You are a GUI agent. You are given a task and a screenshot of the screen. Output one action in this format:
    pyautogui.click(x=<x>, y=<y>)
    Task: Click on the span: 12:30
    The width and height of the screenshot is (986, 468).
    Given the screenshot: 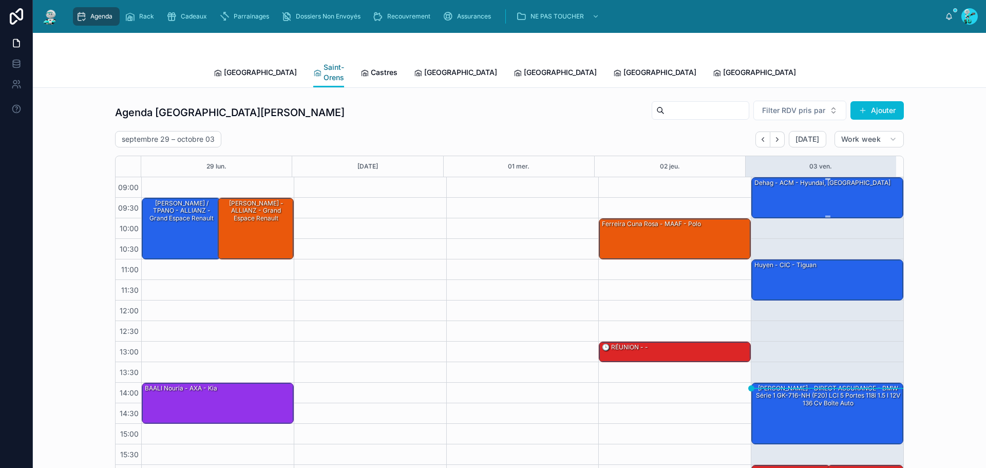 What is the action you would take?
    pyautogui.click(x=129, y=331)
    